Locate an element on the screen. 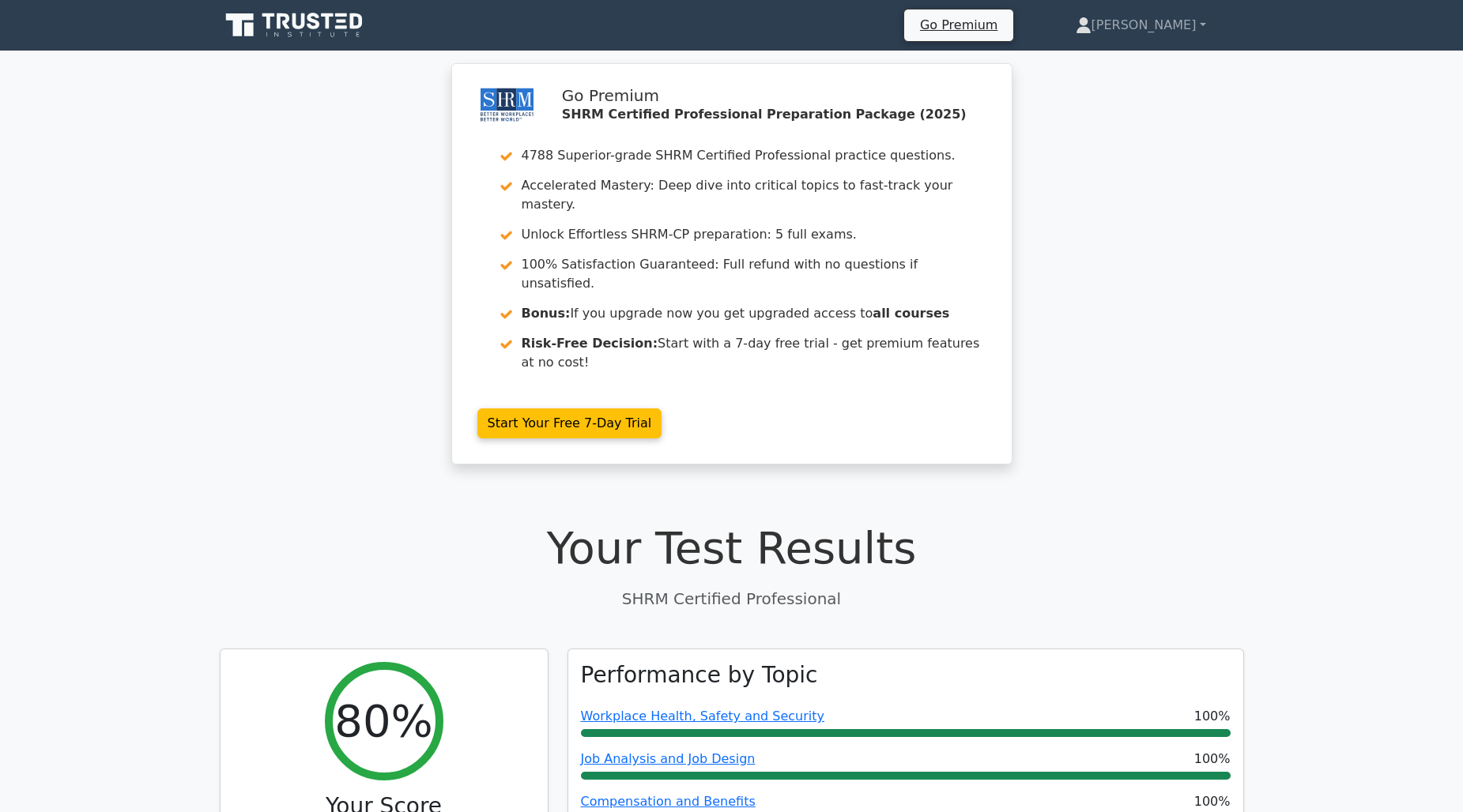  a: Job Analysis and Job Design is located at coordinates (668, 759).